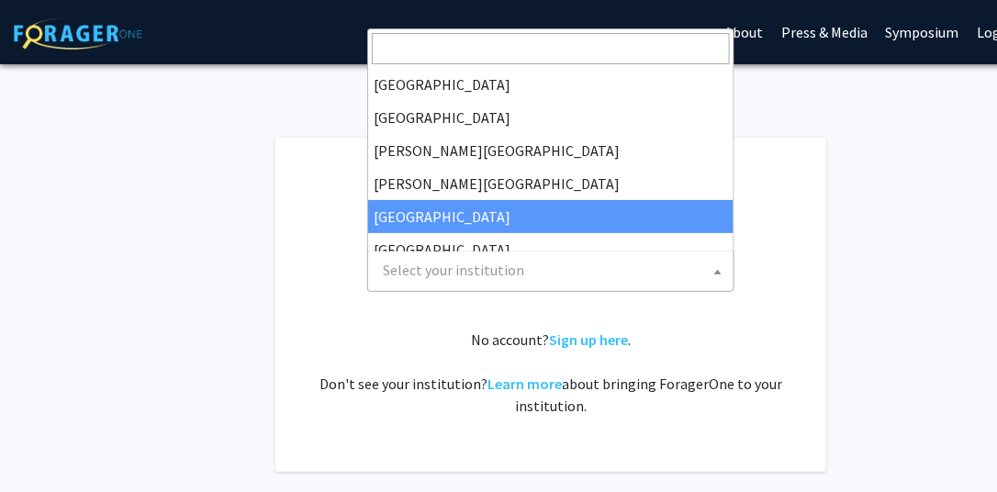 This screenshot has width=997, height=492. What do you see at coordinates (551, 196) in the screenshot?
I see `h1: Log In` at bounding box center [551, 196].